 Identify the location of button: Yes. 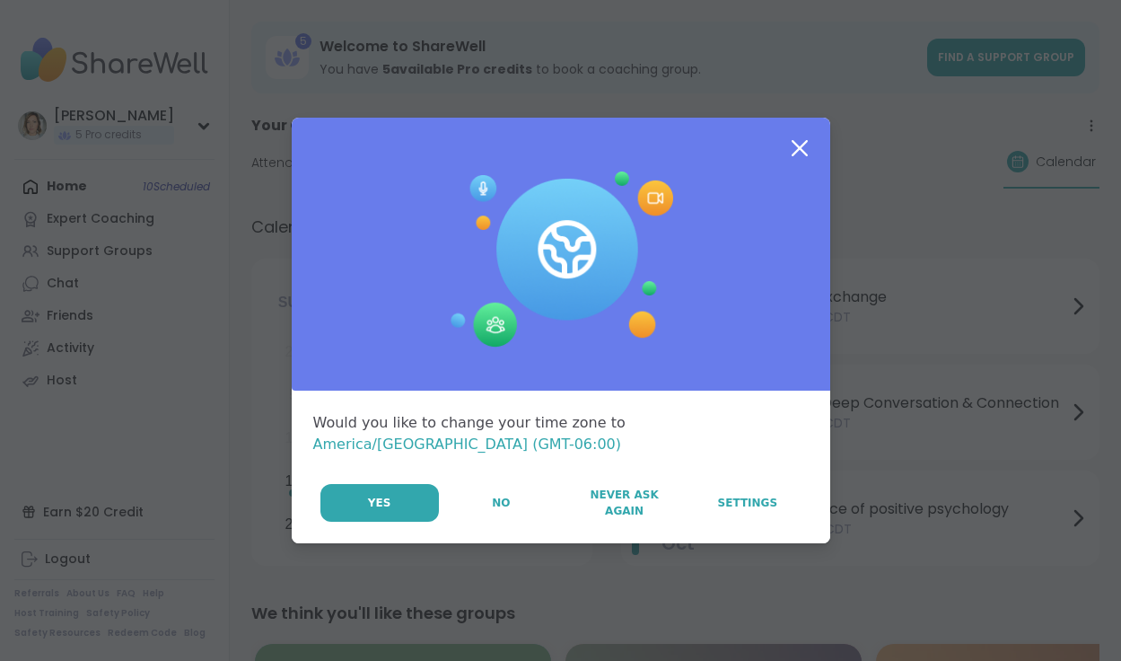
(380, 503).